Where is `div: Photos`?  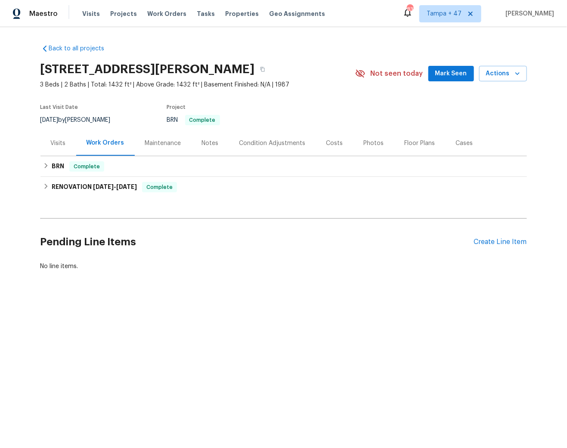
div: Photos is located at coordinates (374, 143).